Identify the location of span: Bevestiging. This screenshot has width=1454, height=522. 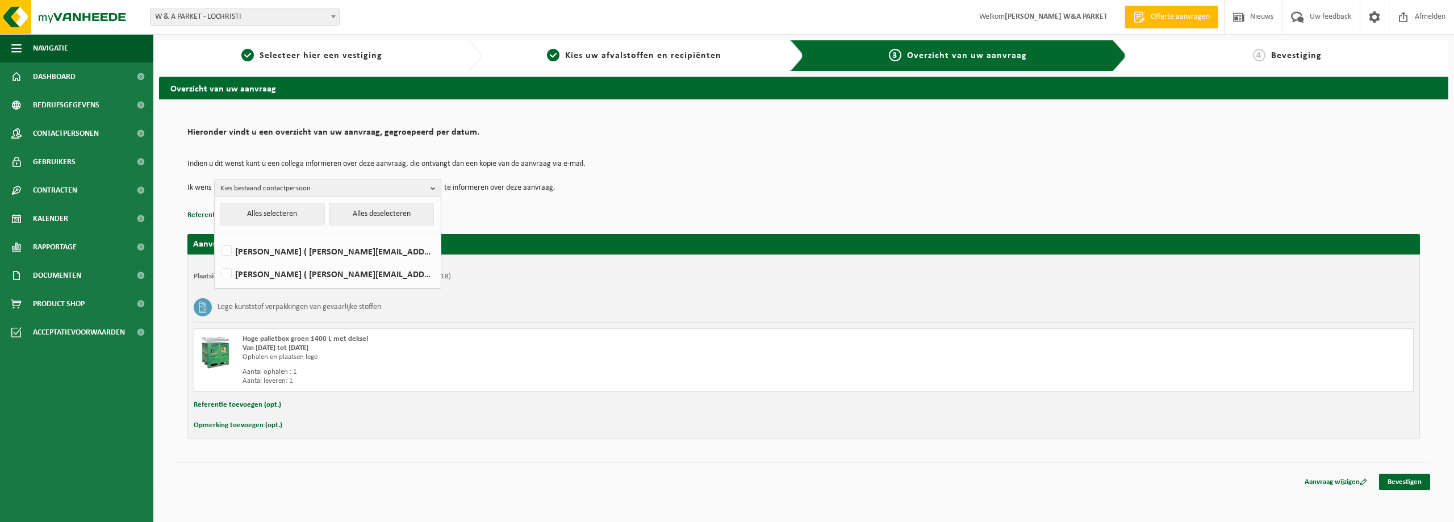
(1296, 56).